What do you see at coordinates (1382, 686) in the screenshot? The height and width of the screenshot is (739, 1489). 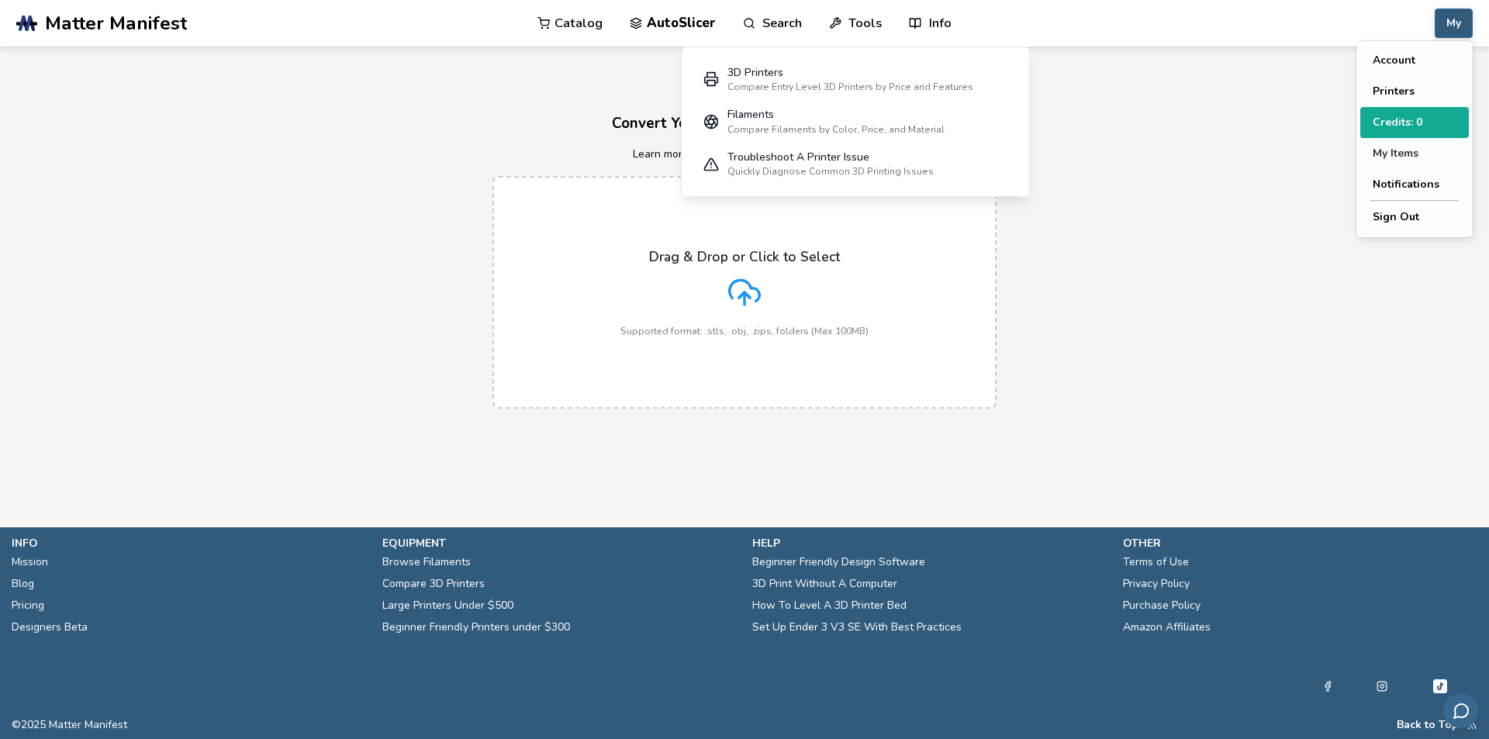 I see `a: Instagram` at bounding box center [1382, 686].